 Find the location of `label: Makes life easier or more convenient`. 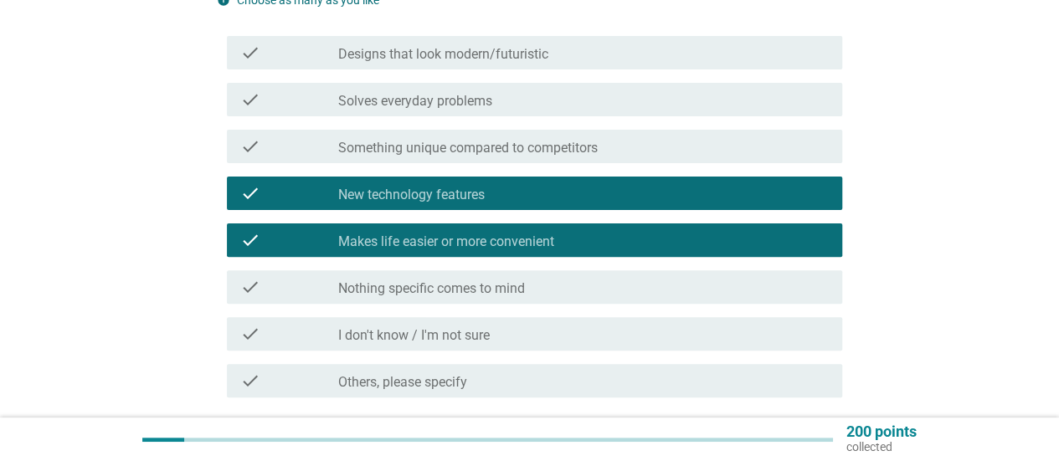

label: Makes life easier or more convenient is located at coordinates (446, 242).